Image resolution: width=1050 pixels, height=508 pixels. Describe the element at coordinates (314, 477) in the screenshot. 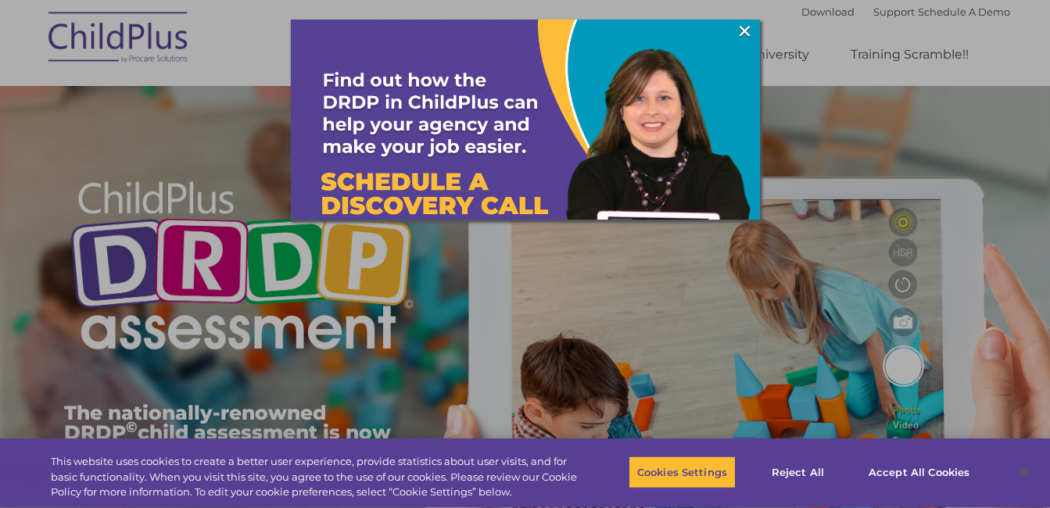

I see `div: This website uses cookies to create a better user experience, provide statistics about user visit...` at that location.